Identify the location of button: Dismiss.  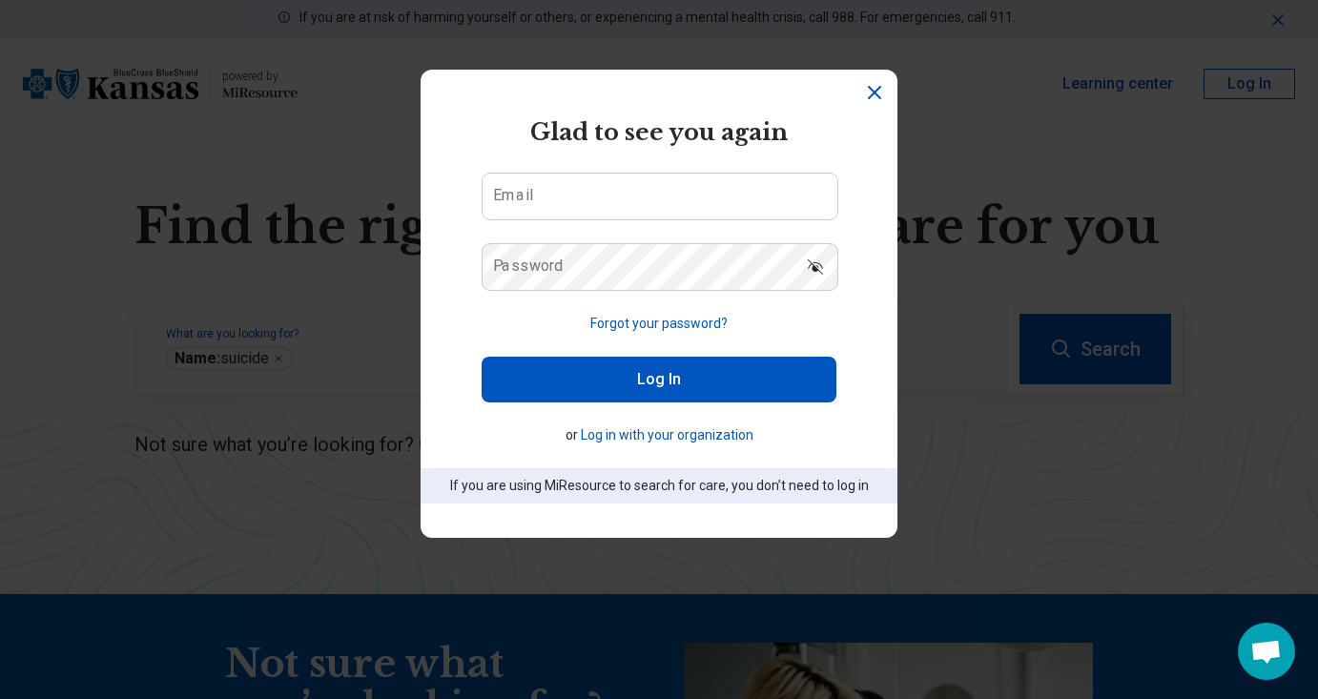
(875, 93).